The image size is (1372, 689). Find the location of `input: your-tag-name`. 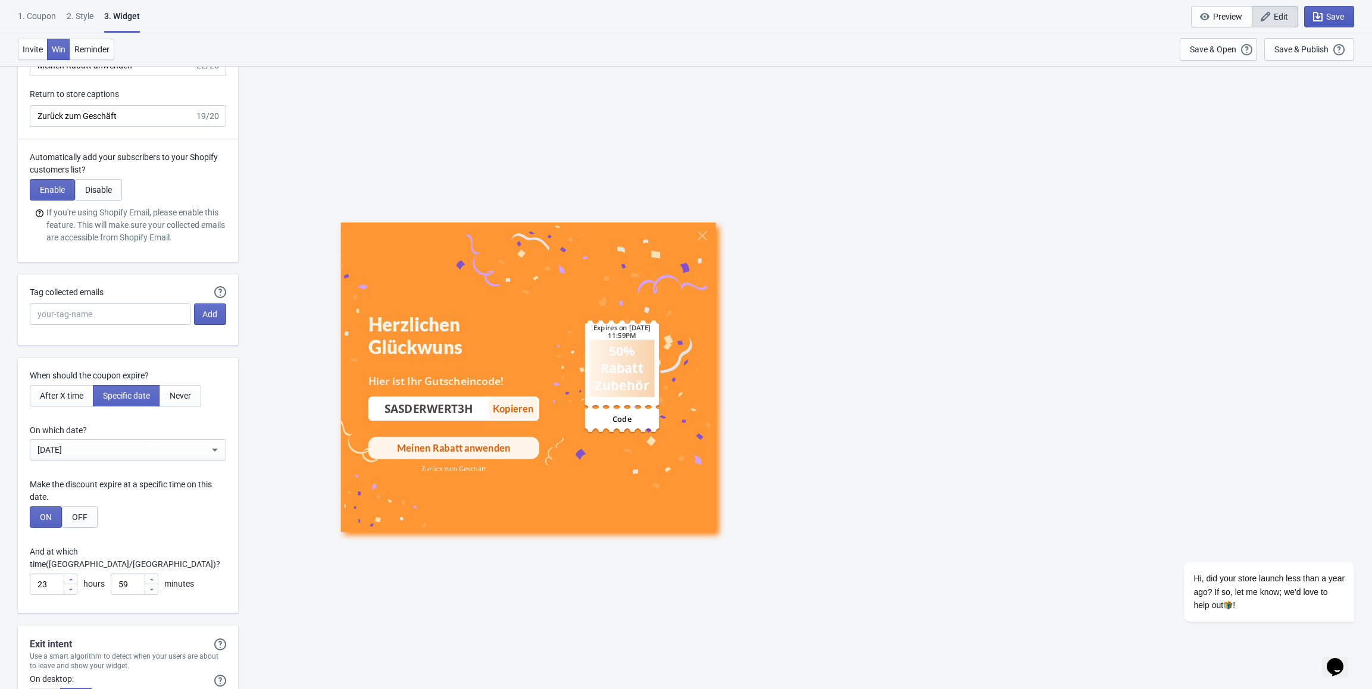

input: your-tag-name is located at coordinates (110, 314).